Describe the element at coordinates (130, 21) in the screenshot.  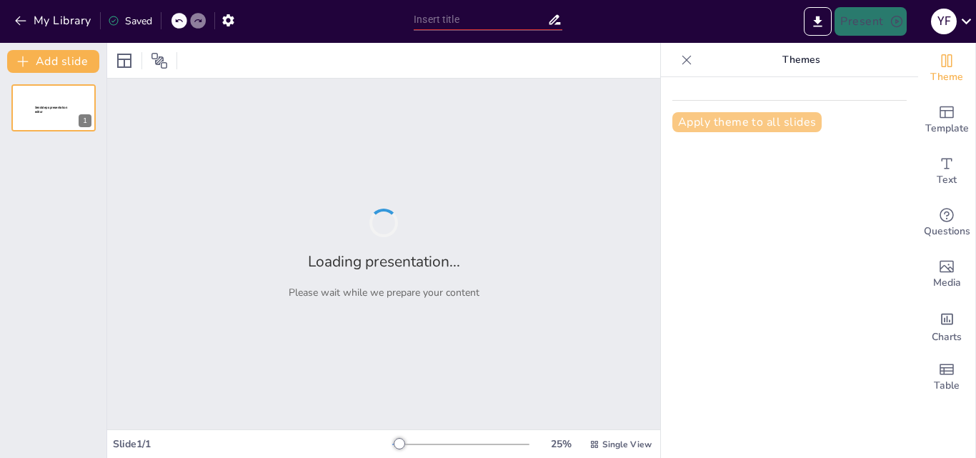
I see `div: Saved` at that location.